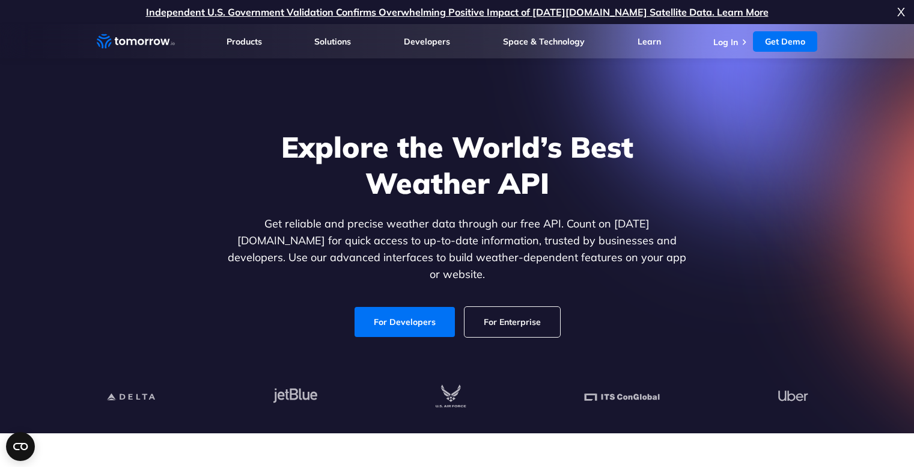 The width and height of the screenshot is (914, 467). I want to click on a: For Enterprise, so click(512, 322).